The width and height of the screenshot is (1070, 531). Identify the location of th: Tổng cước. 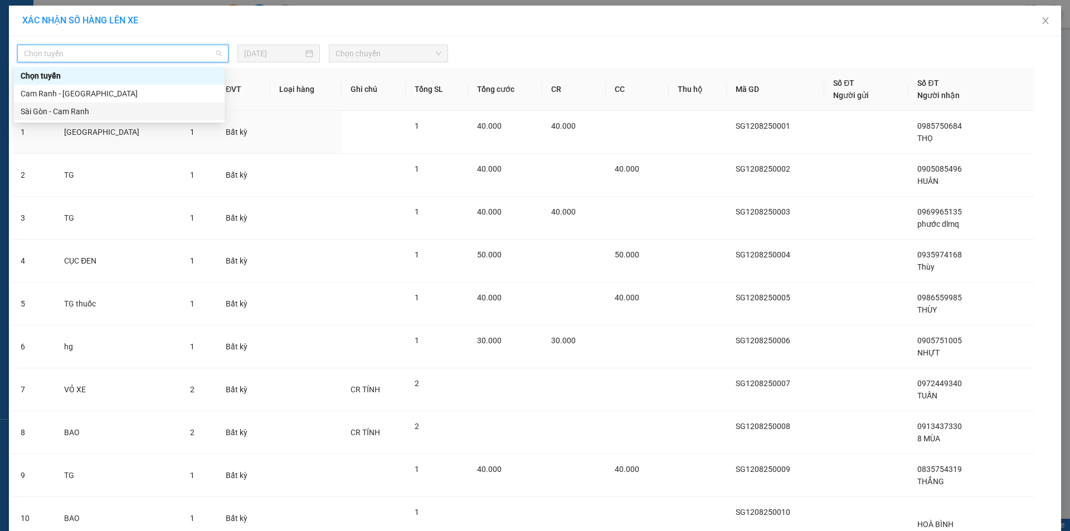
(506, 89).